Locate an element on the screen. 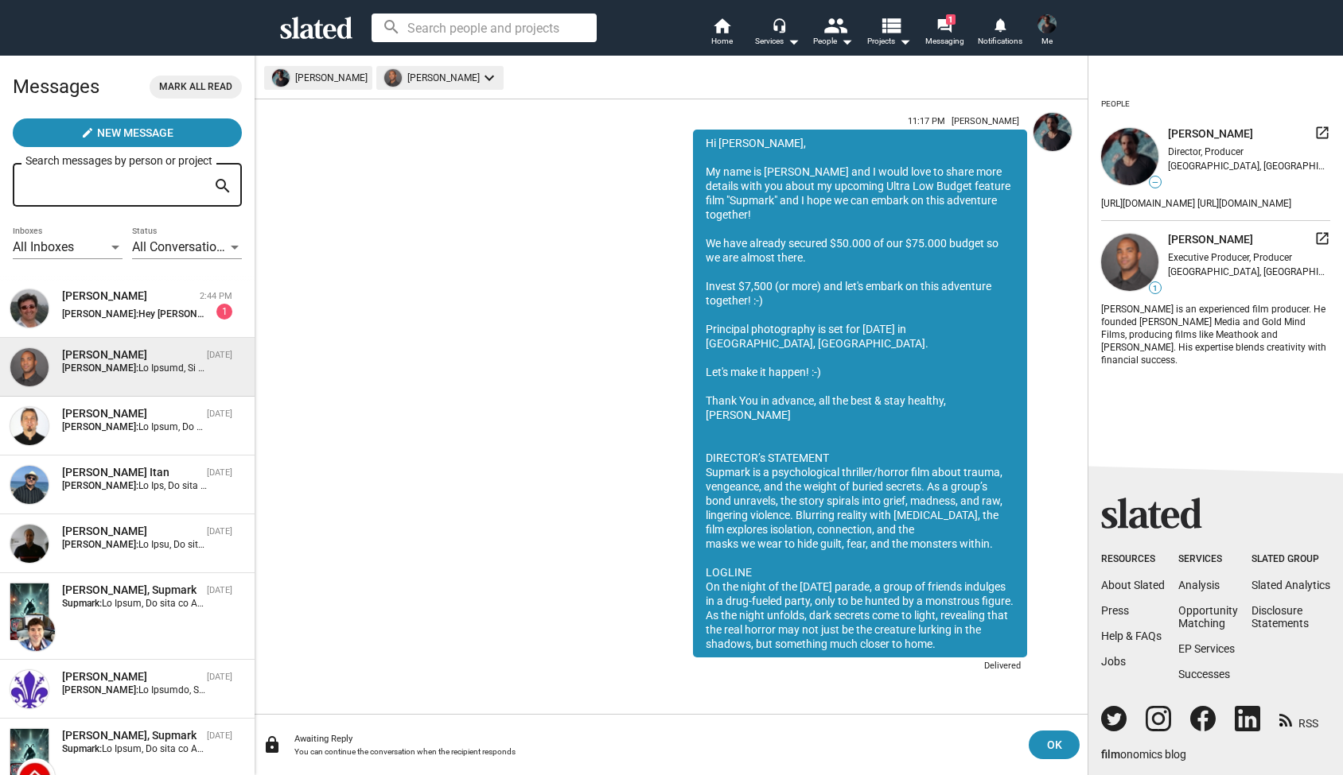 The width and height of the screenshot is (1343, 775). span: Me is located at coordinates (1047, 41).